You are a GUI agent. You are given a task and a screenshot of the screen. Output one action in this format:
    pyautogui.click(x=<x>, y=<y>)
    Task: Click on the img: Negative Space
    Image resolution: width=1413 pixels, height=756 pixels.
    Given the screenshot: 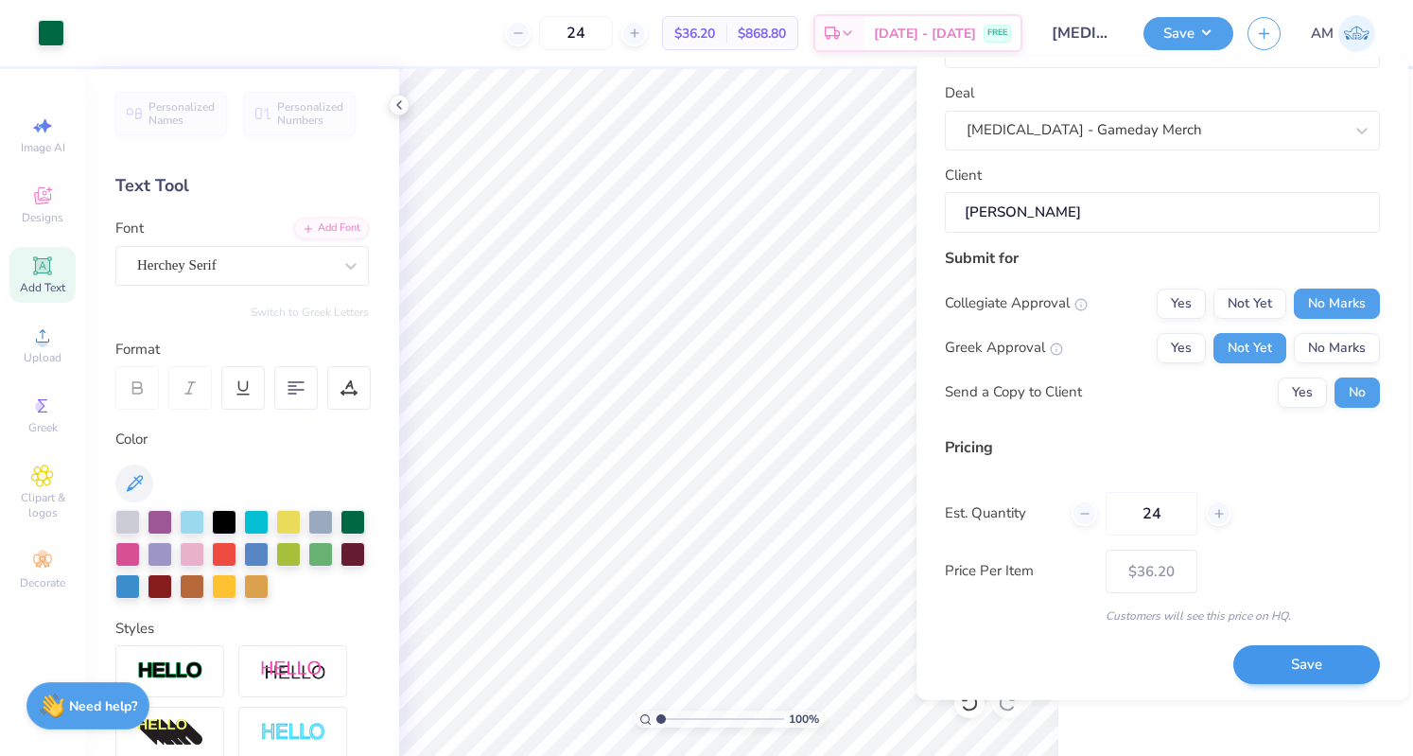 What is the action you would take?
    pyautogui.click(x=293, y=732)
    